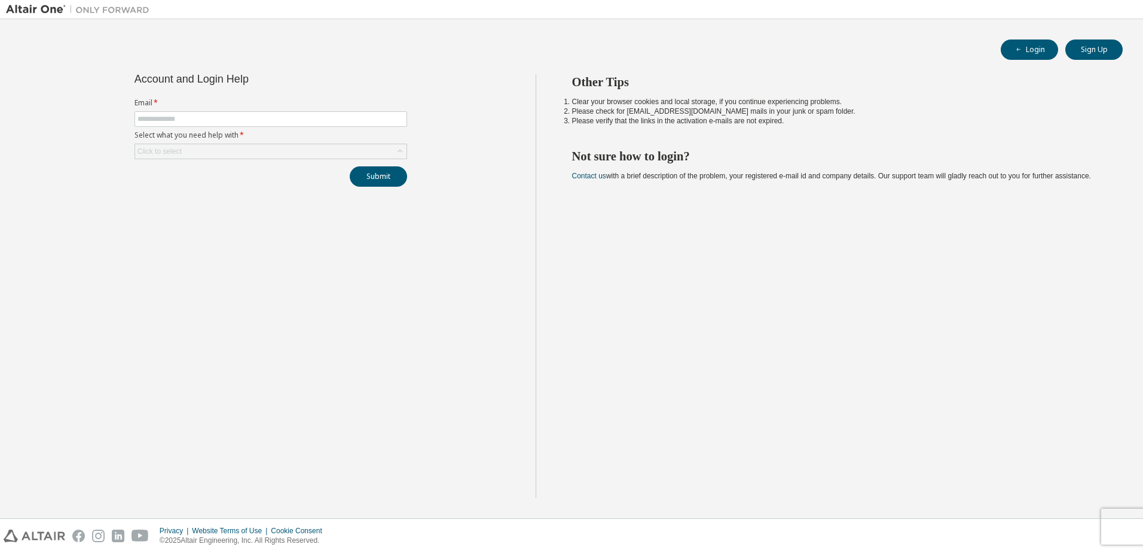  Describe the element at coordinates (589, 176) in the screenshot. I see `a: Contact us` at that location.